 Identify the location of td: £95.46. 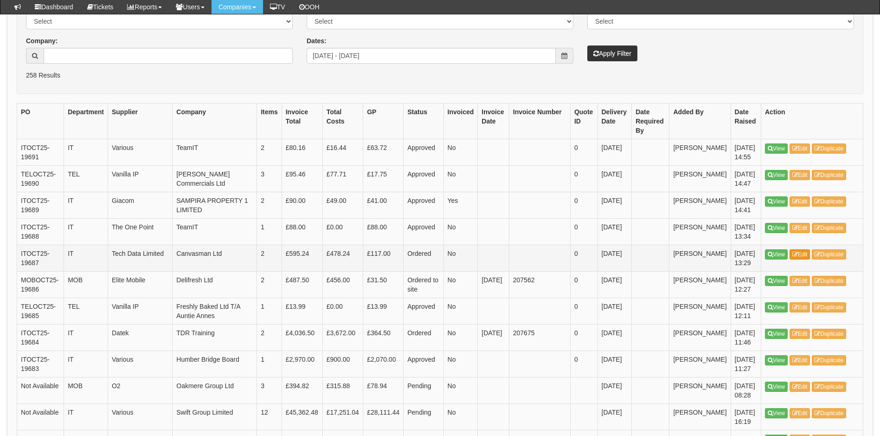
(302, 179).